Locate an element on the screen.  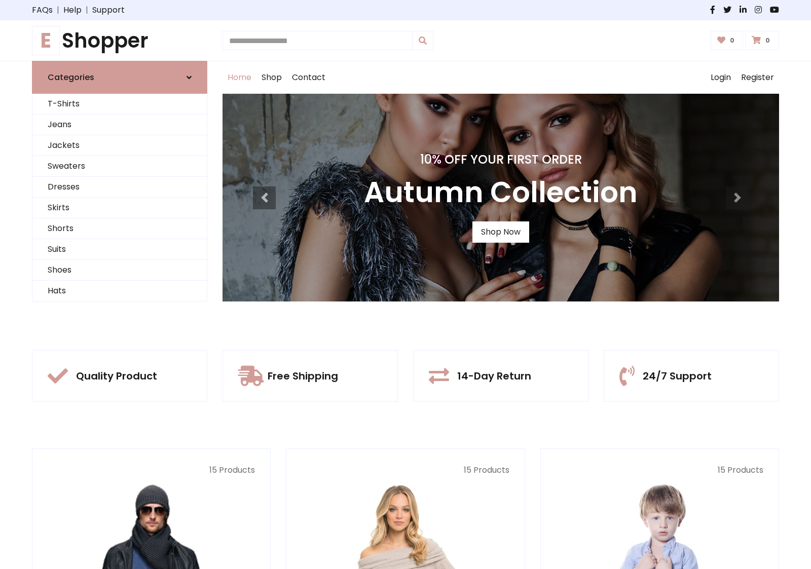
a: Jeans is located at coordinates (120, 125).